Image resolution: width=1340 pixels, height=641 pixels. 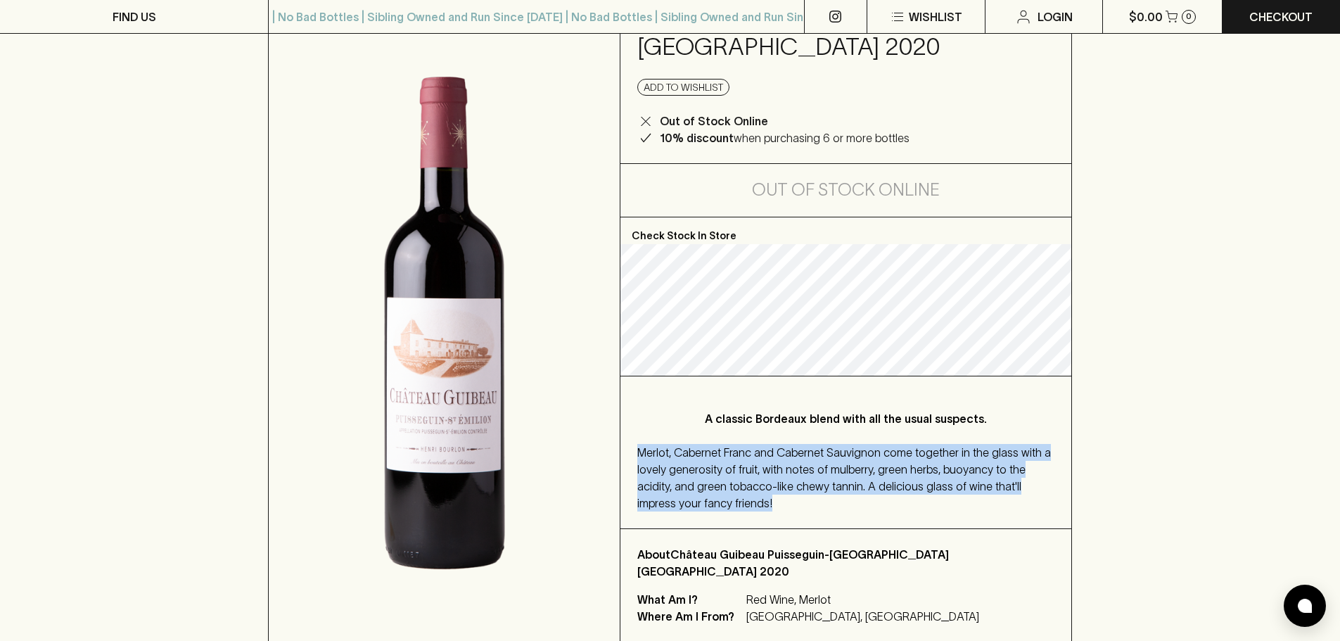 What do you see at coordinates (690, 599) in the screenshot?
I see `p: What Am I?` at bounding box center [690, 599].